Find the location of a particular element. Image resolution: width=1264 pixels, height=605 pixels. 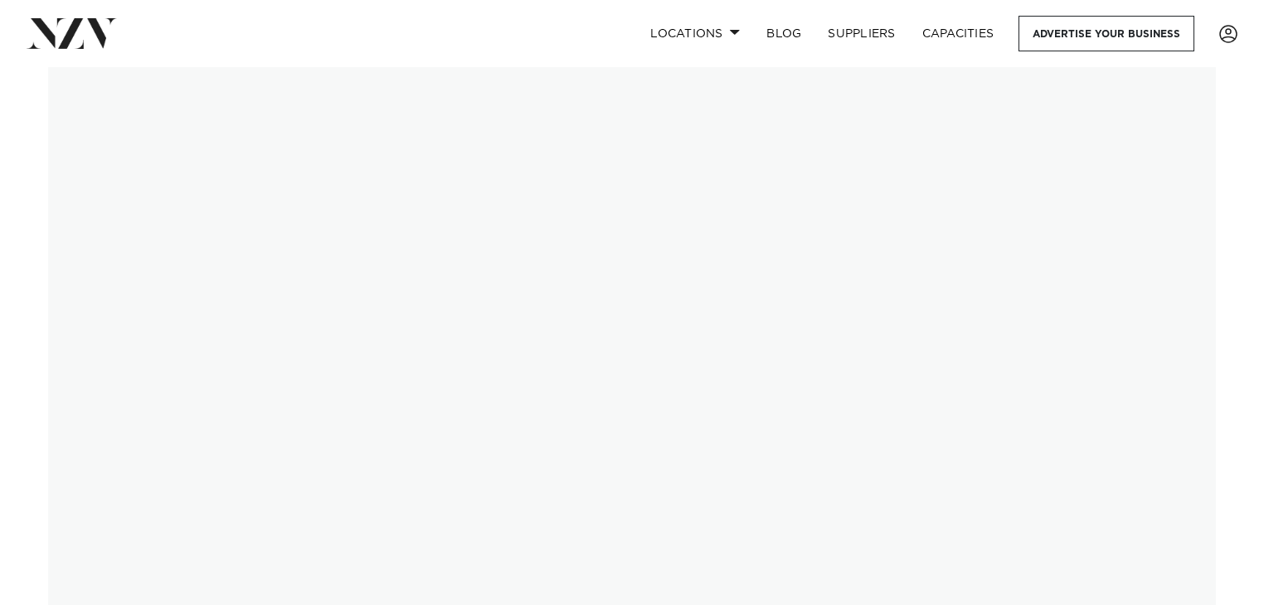

a: Locations is located at coordinates (695, 33).